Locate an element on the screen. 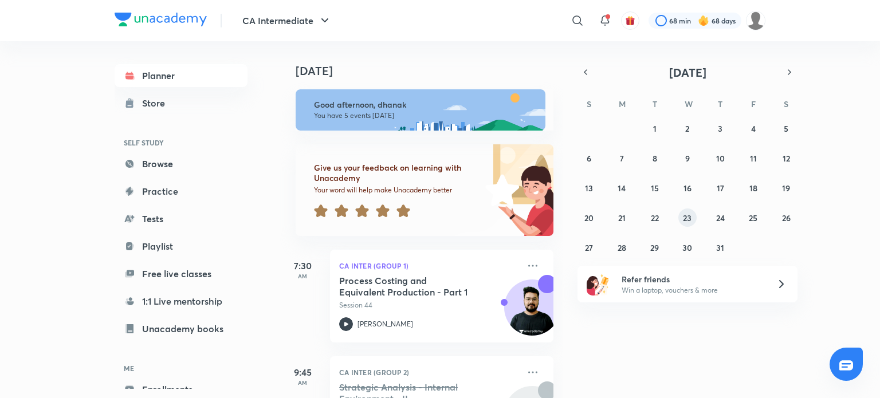  button: July 17, 2025 is located at coordinates (720, 188).